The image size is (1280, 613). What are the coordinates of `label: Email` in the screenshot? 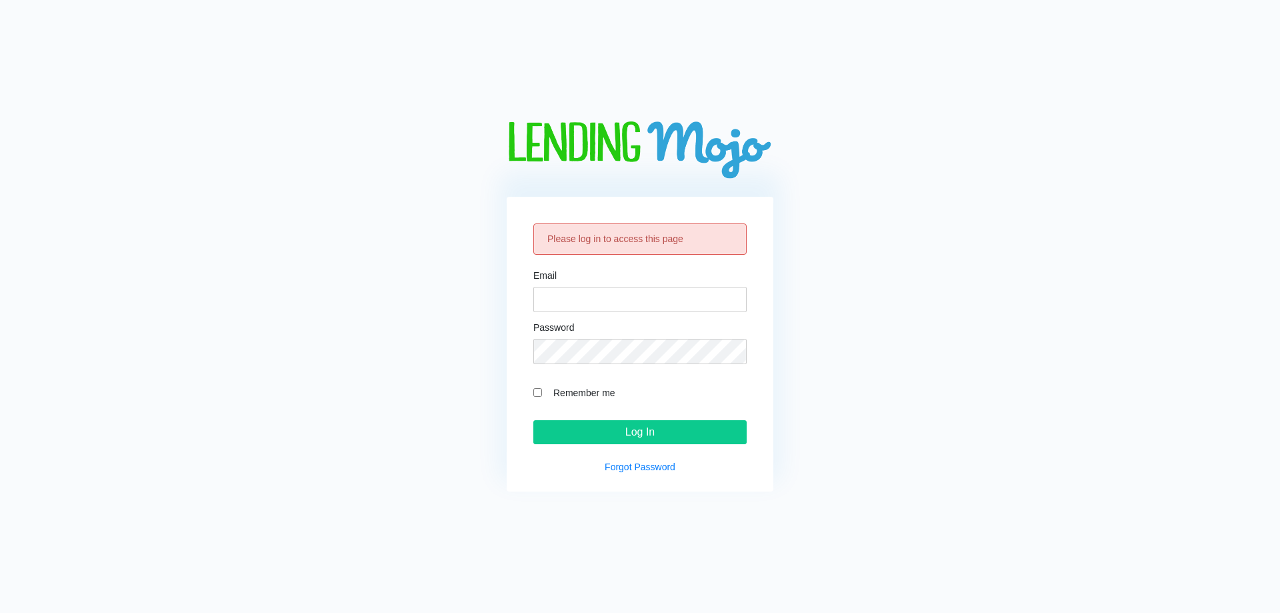 It's located at (545, 275).